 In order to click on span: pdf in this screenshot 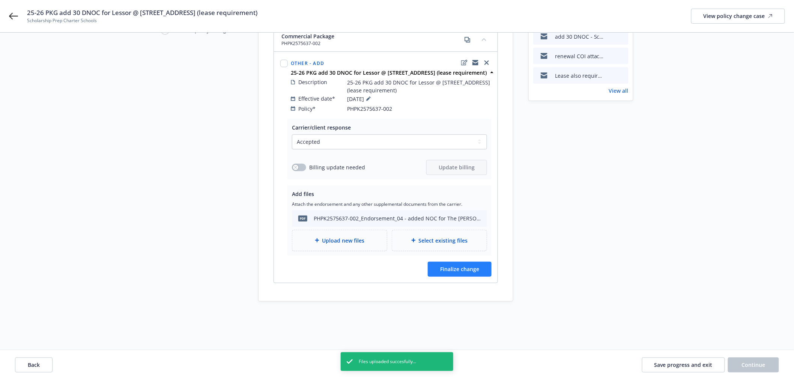, I will do `click(303, 218)`.